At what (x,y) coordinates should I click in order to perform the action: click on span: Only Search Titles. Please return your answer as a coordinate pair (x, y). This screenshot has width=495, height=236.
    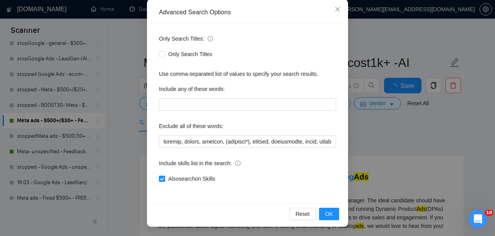
    Looking at the image, I should click on (190, 54).